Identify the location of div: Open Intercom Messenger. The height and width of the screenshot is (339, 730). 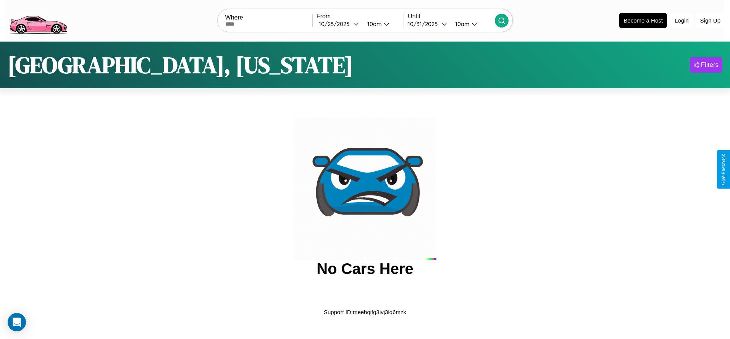
(17, 322).